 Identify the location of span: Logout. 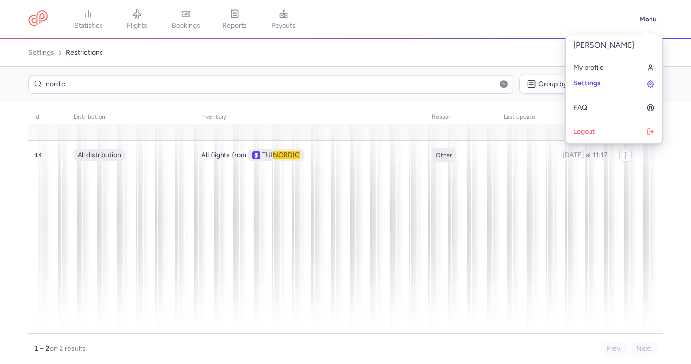
(585, 132).